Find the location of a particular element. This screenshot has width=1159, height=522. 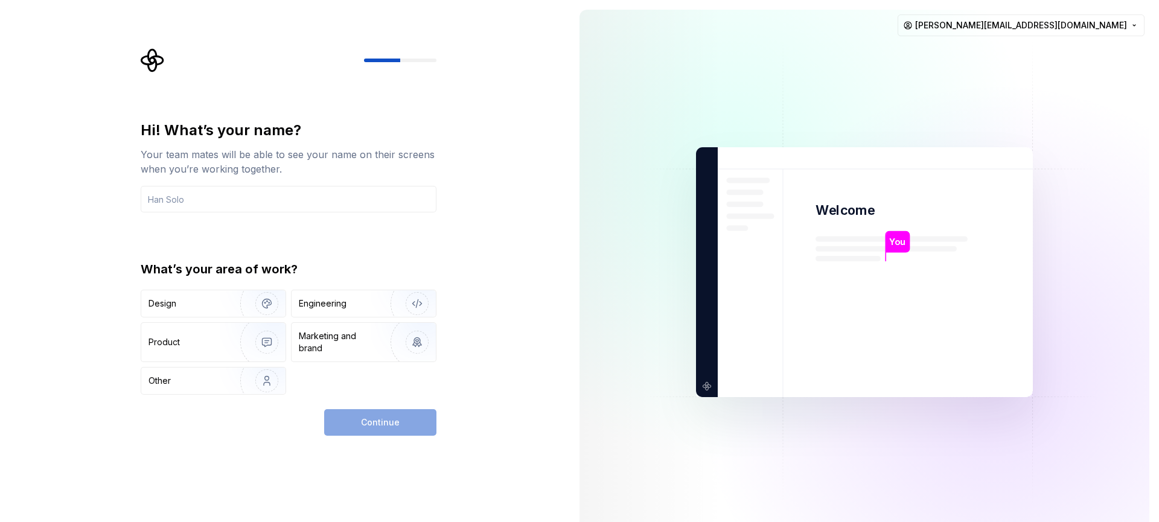

div: Marketing and brand is located at coordinates (339, 342).